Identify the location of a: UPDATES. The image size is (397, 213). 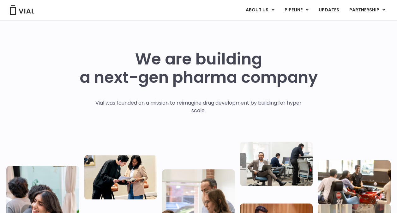
(329, 10).